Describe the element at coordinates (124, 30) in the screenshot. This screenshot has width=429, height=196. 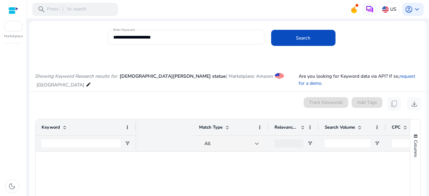
I see `mat-label: Enter Keyword` at that location.